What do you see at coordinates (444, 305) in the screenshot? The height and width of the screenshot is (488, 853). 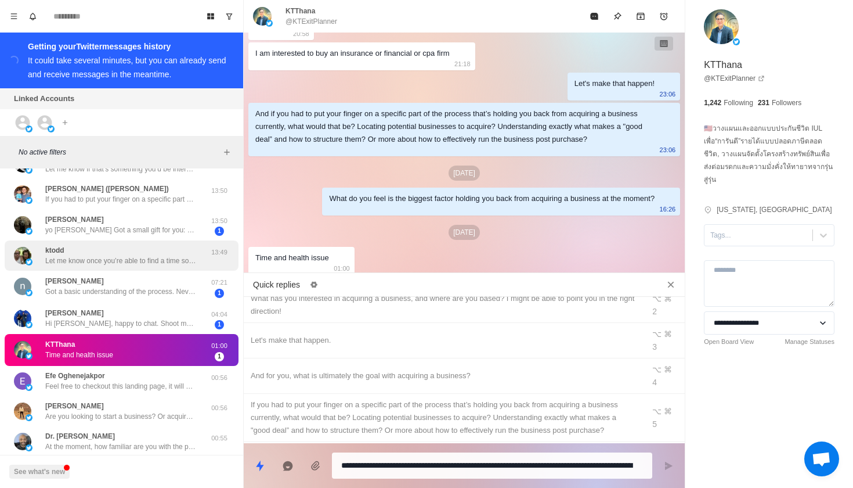 I see `div: What has you interested in acquiring a business, and where are you based? I might be able to poin...` at bounding box center [444, 305].